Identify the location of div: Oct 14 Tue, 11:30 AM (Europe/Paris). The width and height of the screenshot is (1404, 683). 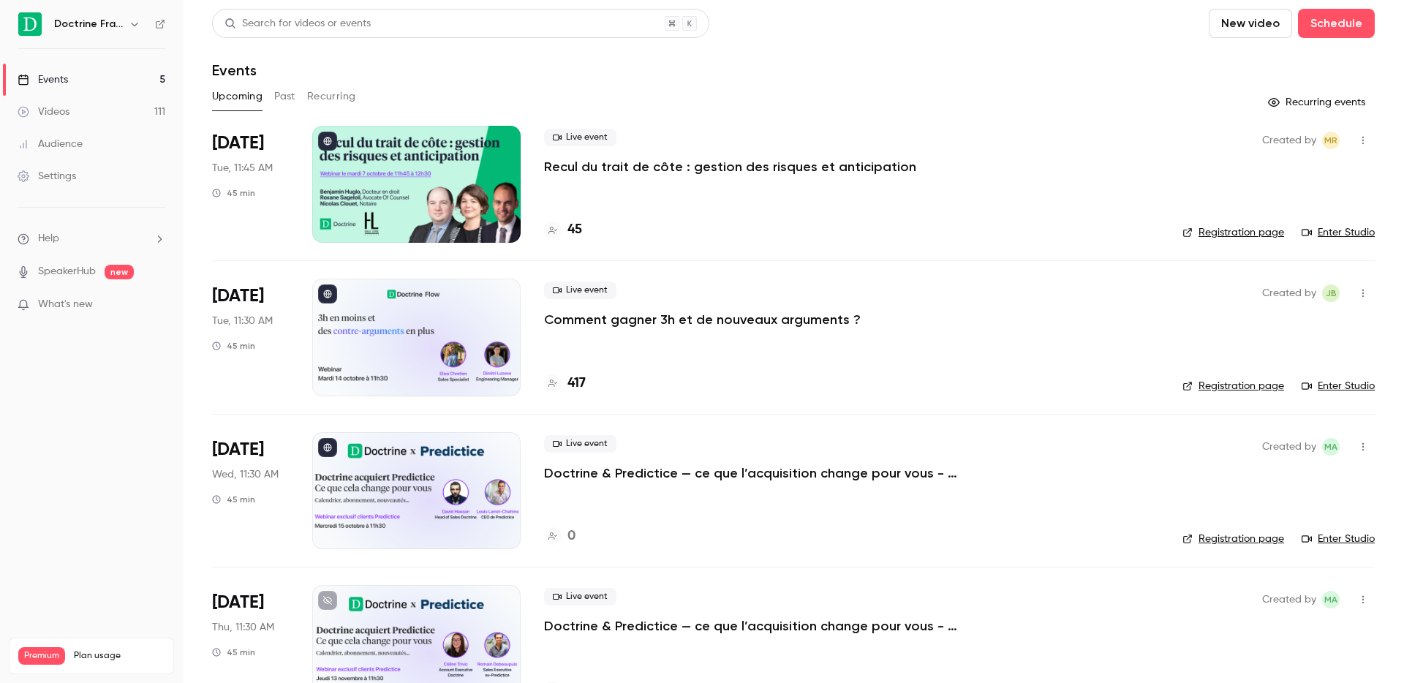
(250, 337).